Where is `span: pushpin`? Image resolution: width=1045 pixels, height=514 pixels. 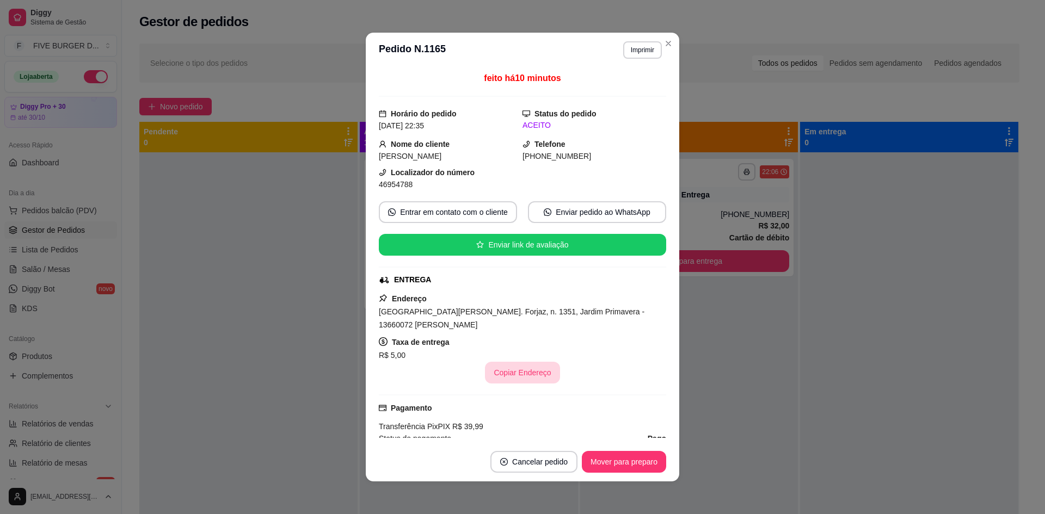 span: pushpin is located at coordinates (383, 298).